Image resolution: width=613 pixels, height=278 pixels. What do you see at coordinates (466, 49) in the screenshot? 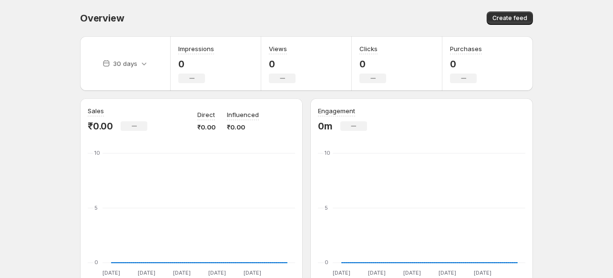
I see `h3: Purchases` at bounding box center [466, 49].